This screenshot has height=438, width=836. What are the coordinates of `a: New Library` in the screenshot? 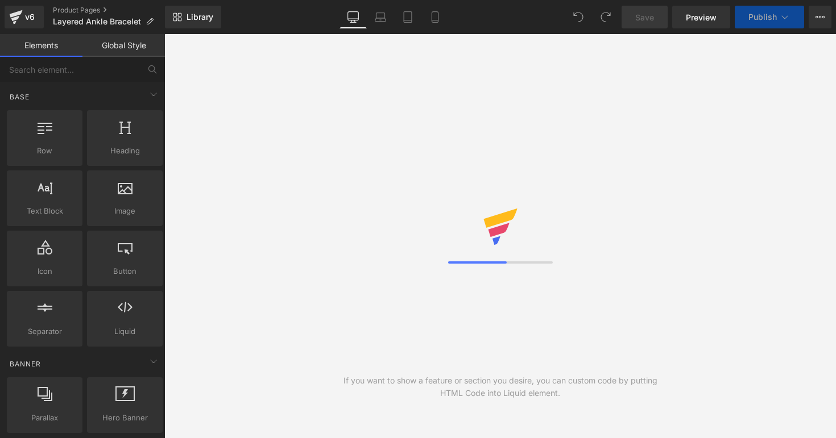 It's located at (193, 17).